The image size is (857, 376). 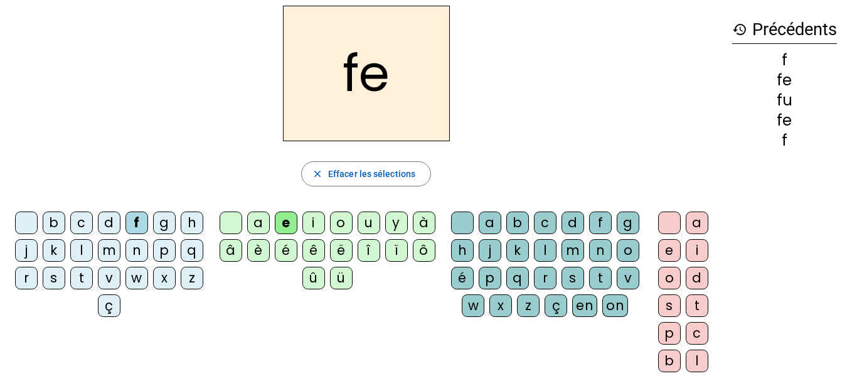 I want to click on div: u, so click(x=369, y=223).